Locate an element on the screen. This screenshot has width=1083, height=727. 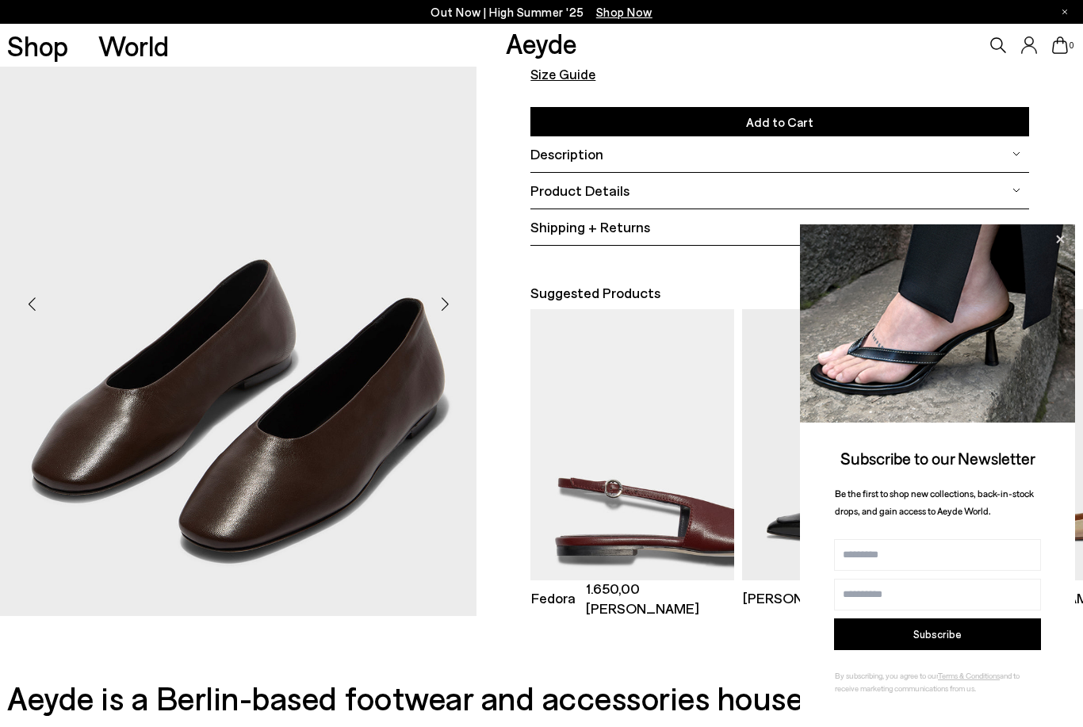
span: Add to Cart is located at coordinates (779, 121).